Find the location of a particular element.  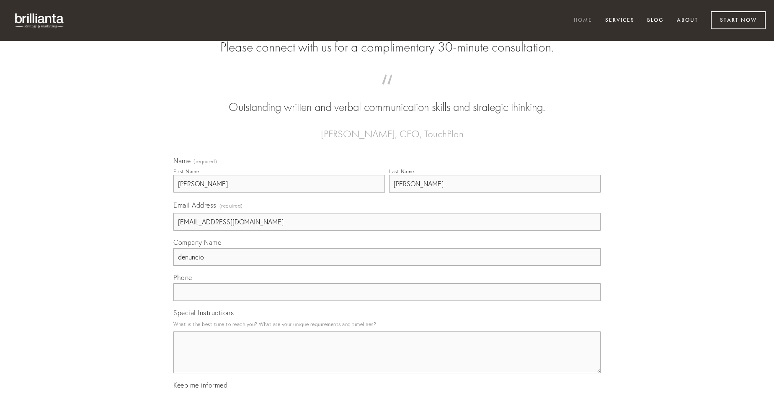

span: Special Instructions is located at coordinates (204, 313).